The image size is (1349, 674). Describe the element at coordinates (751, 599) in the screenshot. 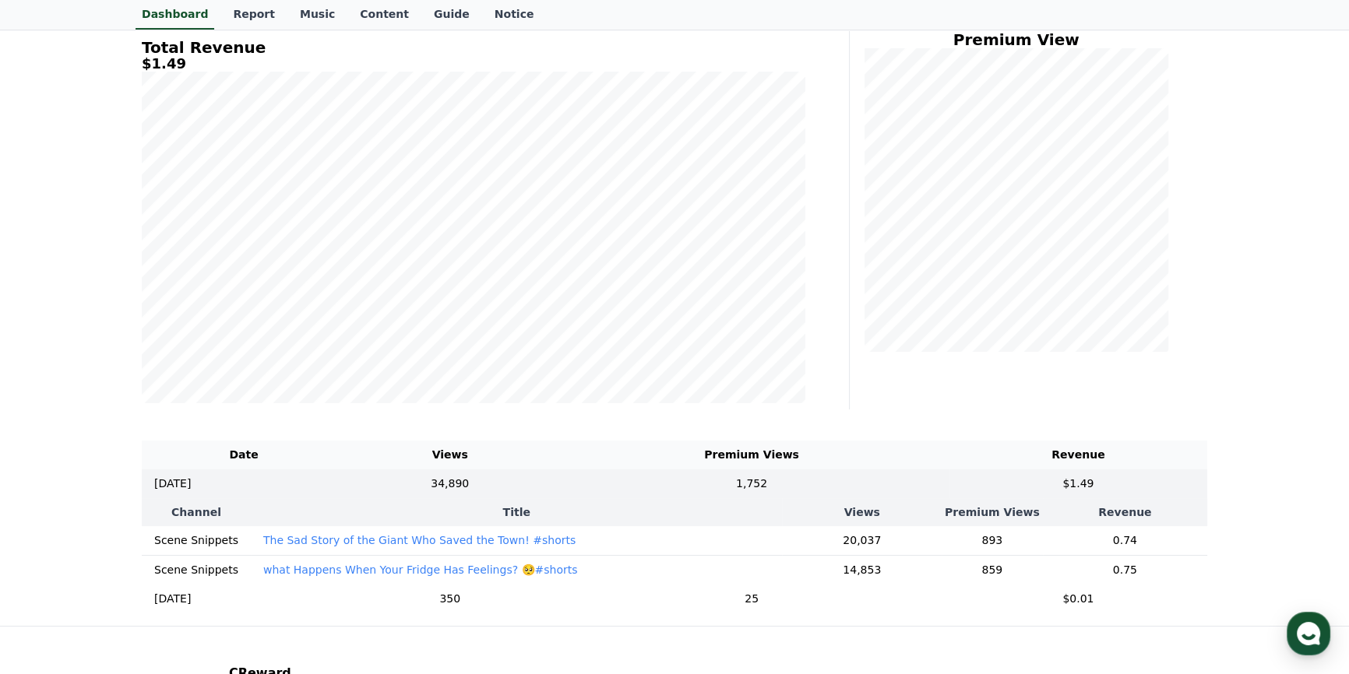

I see `td: 25` at that location.